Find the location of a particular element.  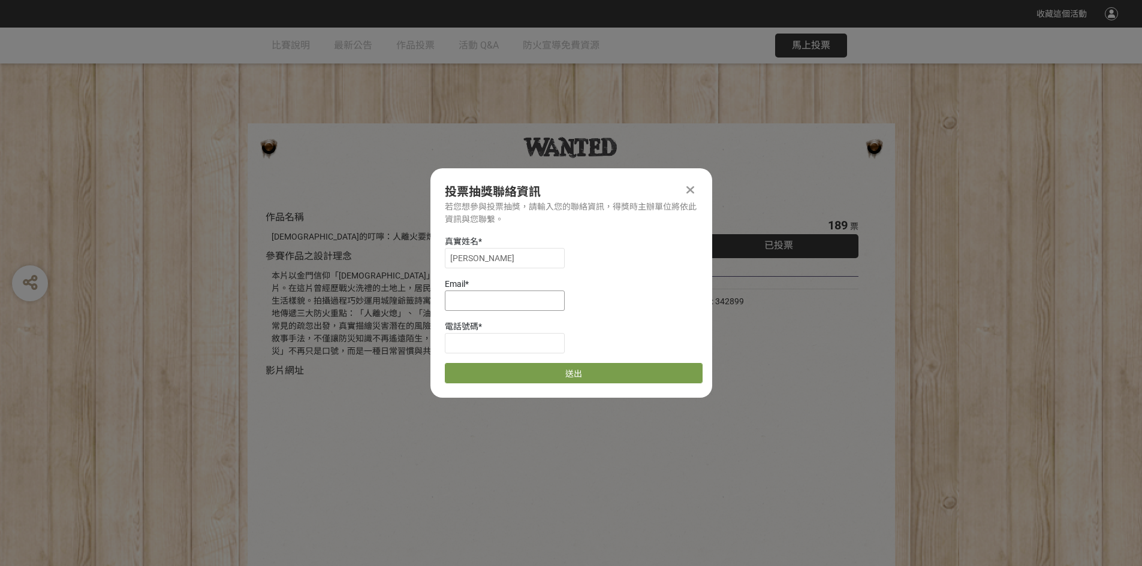

div: 投票抽獎聯絡資訊 is located at coordinates (571, 192).